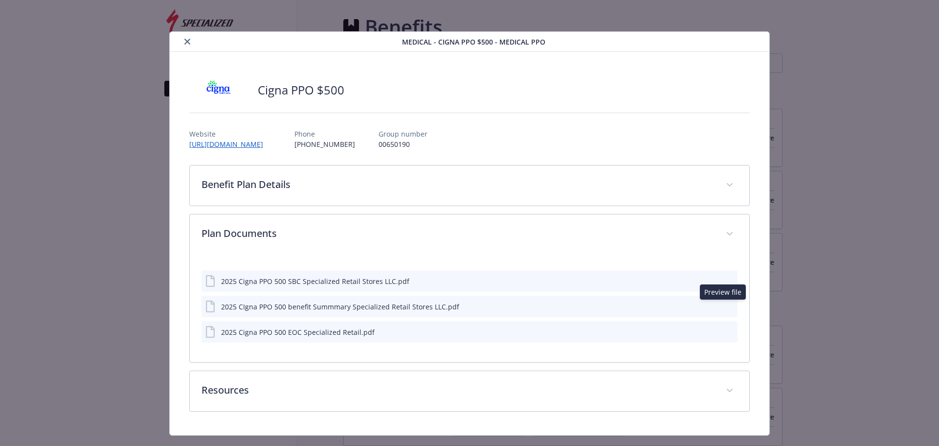  What do you see at coordinates (315, 281) in the screenshot?
I see `div: 2025 Cigna PPO 500 SBC Specialized Retail Stores LLC.pdf` at bounding box center [315, 281].